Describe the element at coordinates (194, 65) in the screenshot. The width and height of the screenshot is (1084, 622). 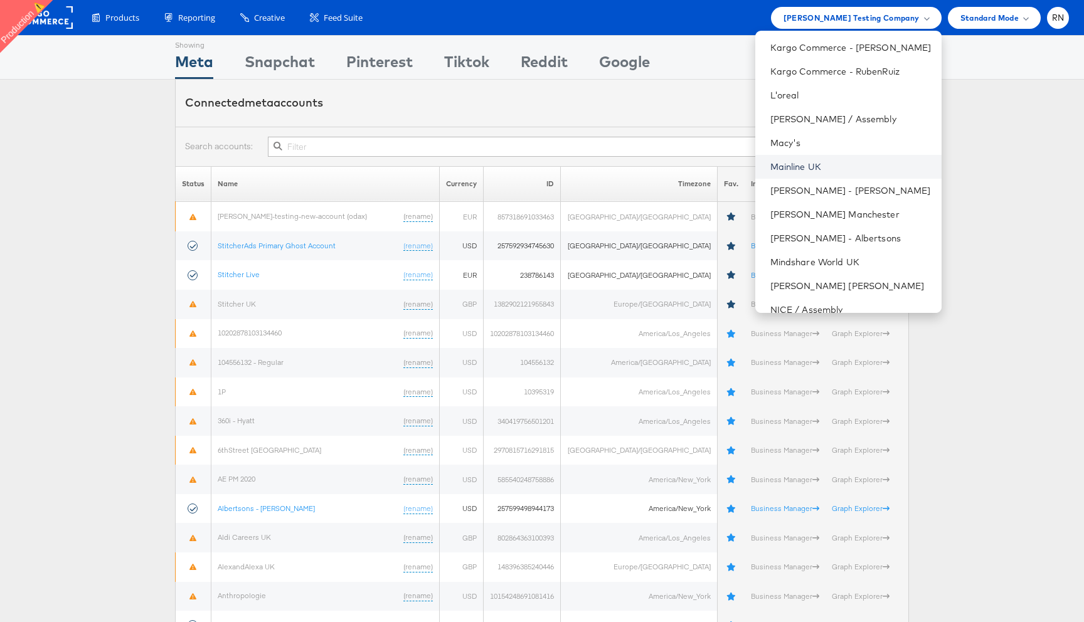
I see `div: Meta` at that location.